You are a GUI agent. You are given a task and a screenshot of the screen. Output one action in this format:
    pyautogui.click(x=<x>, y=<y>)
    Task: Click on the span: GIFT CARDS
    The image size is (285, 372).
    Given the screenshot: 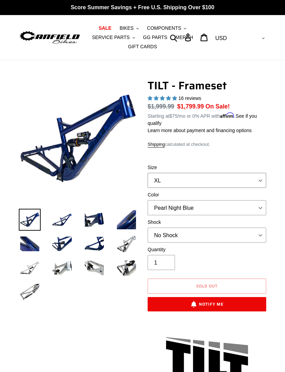 What is the action you would take?
    pyautogui.click(x=143, y=47)
    